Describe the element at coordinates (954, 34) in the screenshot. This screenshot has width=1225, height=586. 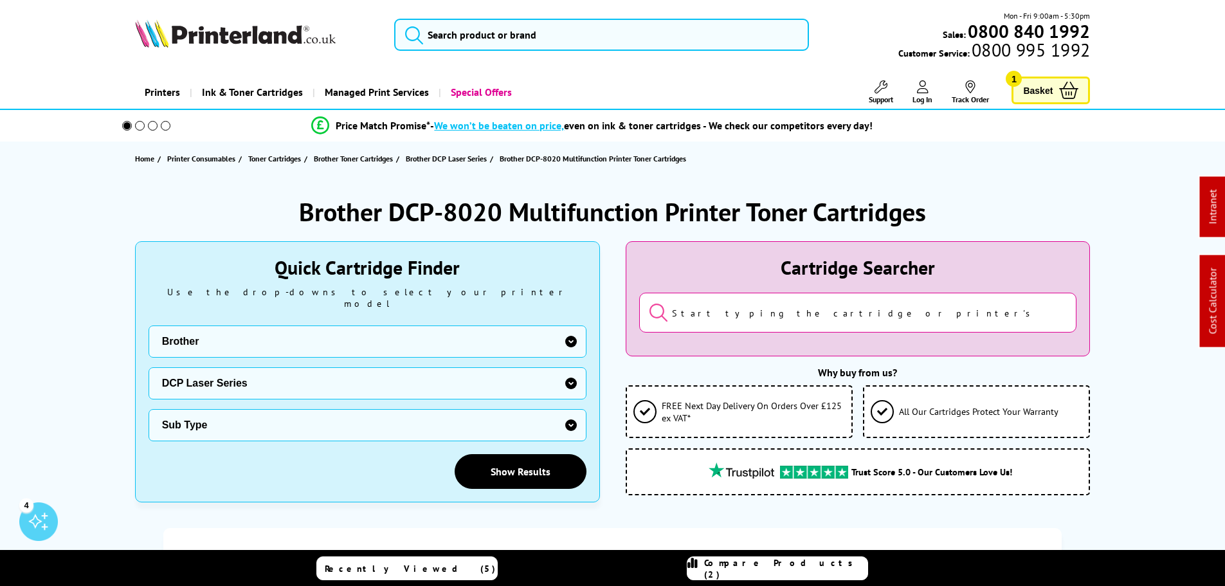
I see `span: Sales:` at that location.